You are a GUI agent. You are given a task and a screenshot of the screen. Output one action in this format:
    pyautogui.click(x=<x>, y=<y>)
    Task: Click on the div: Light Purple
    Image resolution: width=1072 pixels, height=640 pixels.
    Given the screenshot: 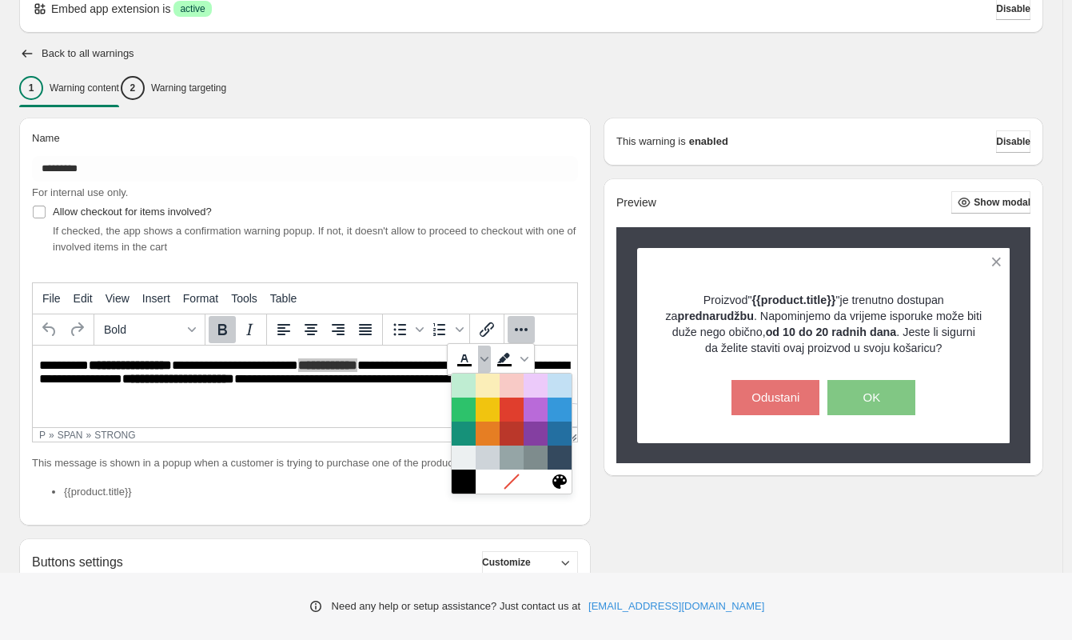 What is the action you would take?
    pyautogui.click(x=536, y=385)
    